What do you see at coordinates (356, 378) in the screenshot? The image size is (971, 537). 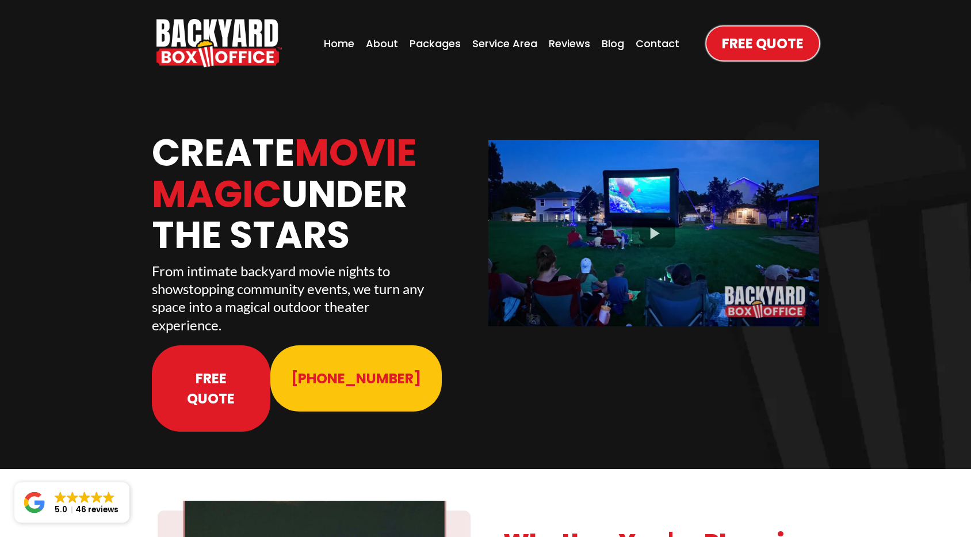 I see `a: 913-214-1202` at bounding box center [356, 378].